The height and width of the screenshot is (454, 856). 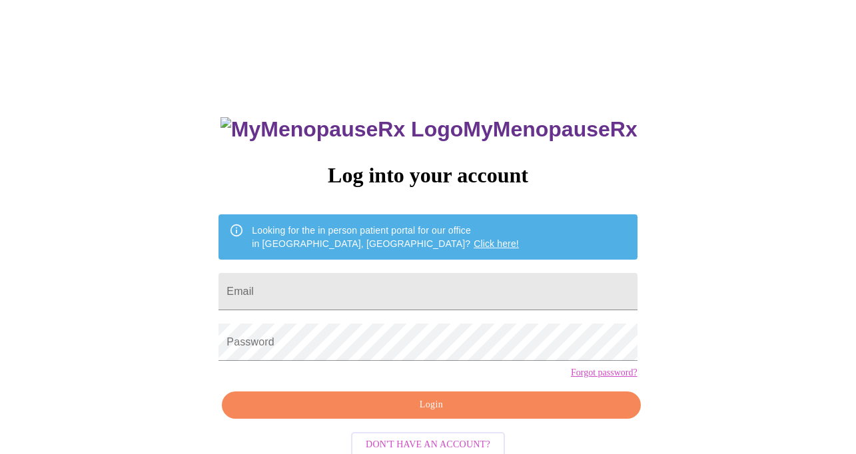 What do you see at coordinates (342, 129) in the screenshot?
I see `img: MyMenopauseRx Logo` at bounding box center [342, 129].